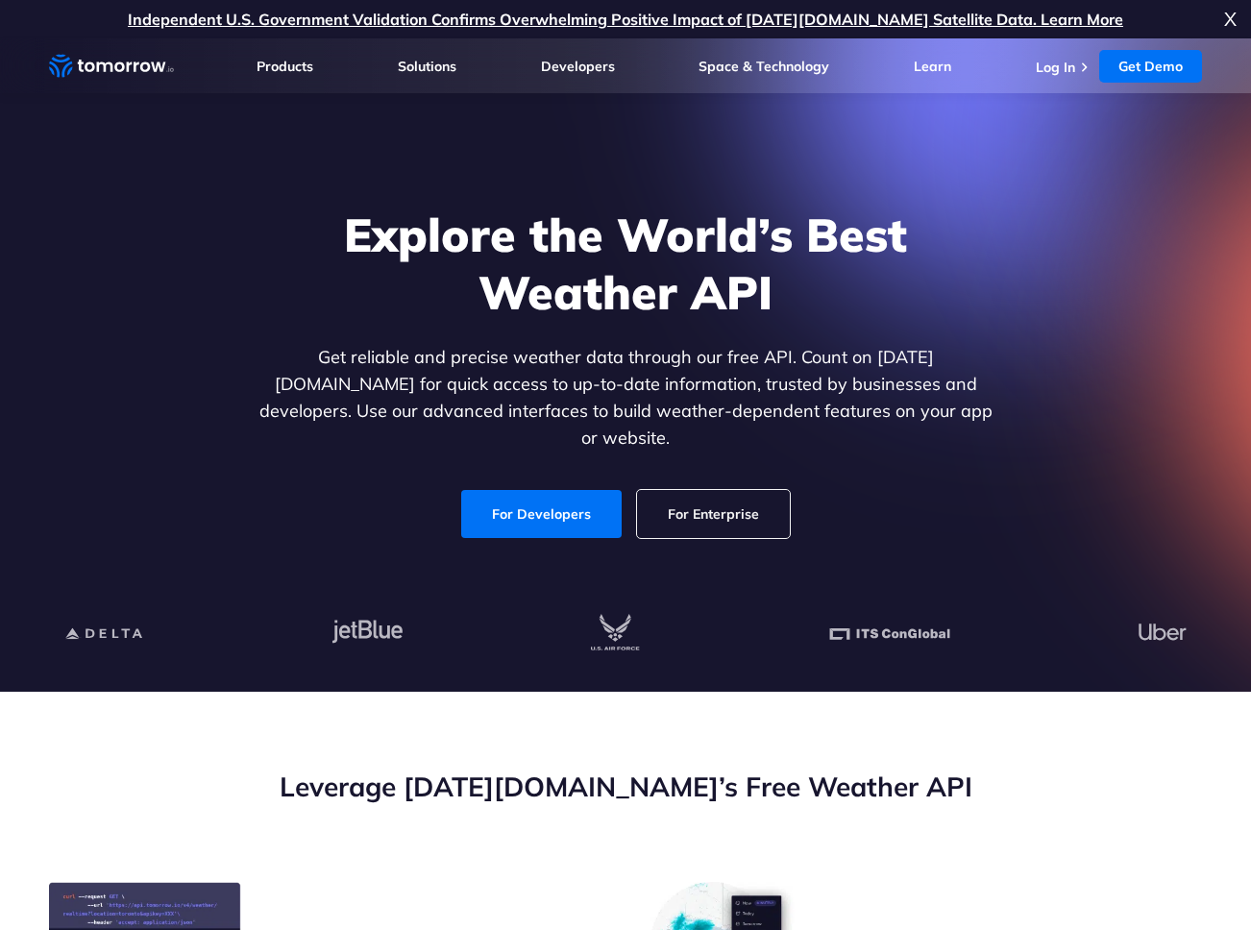 The width and height of the screenshot is (1251, 930). What do you see at coordinates (932, 66) in the screenshot?
I see `a: Learn` at bounding box center [932, 66].